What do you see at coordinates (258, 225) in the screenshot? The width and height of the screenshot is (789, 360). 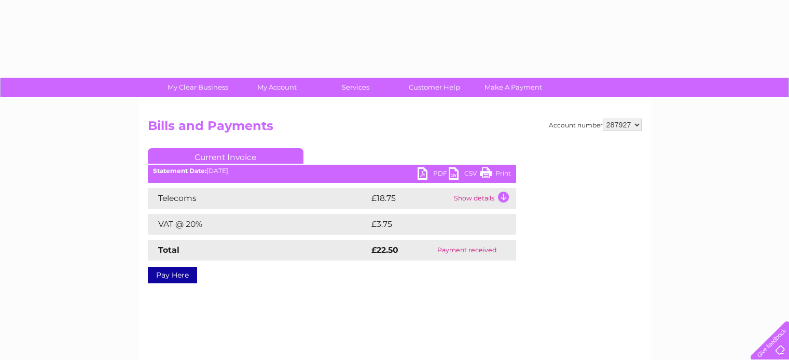 I see `td: VAT @ 20%` at bounding box center [258, 225].